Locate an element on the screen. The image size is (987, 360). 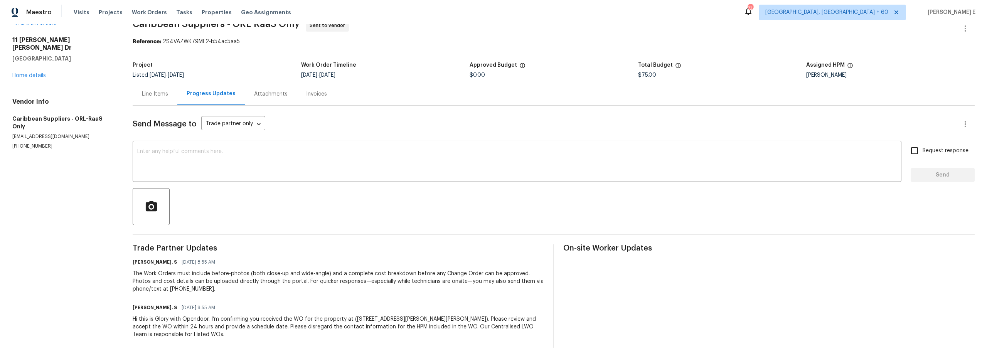
div: Trade partner only is located at coordinates (233, 124).